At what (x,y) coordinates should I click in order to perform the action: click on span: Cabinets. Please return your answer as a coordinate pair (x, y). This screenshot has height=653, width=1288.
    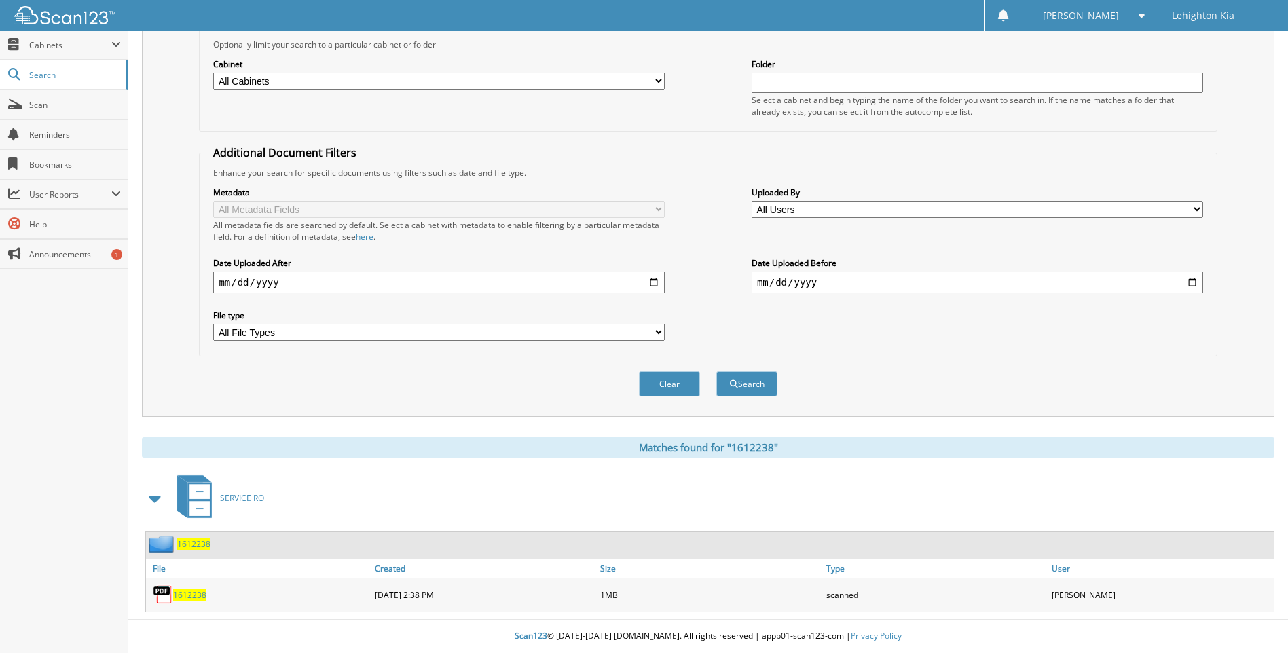
    Looking at the image, I should click on (70, 45).